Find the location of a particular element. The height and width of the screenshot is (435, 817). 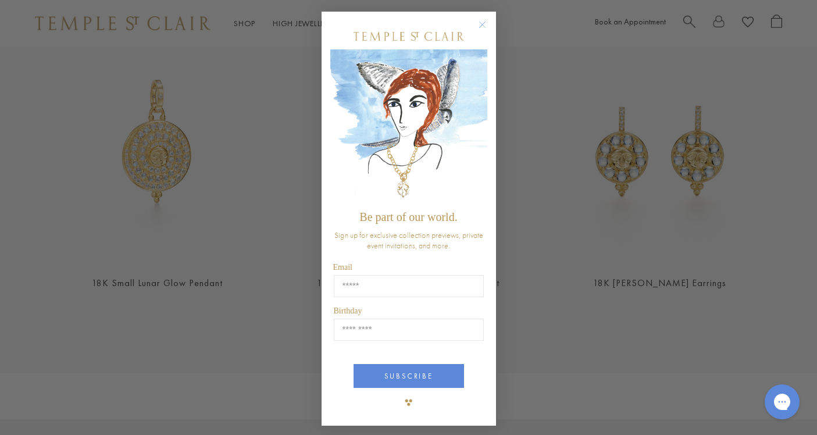

span: Email is located at coordinates (342, 267).